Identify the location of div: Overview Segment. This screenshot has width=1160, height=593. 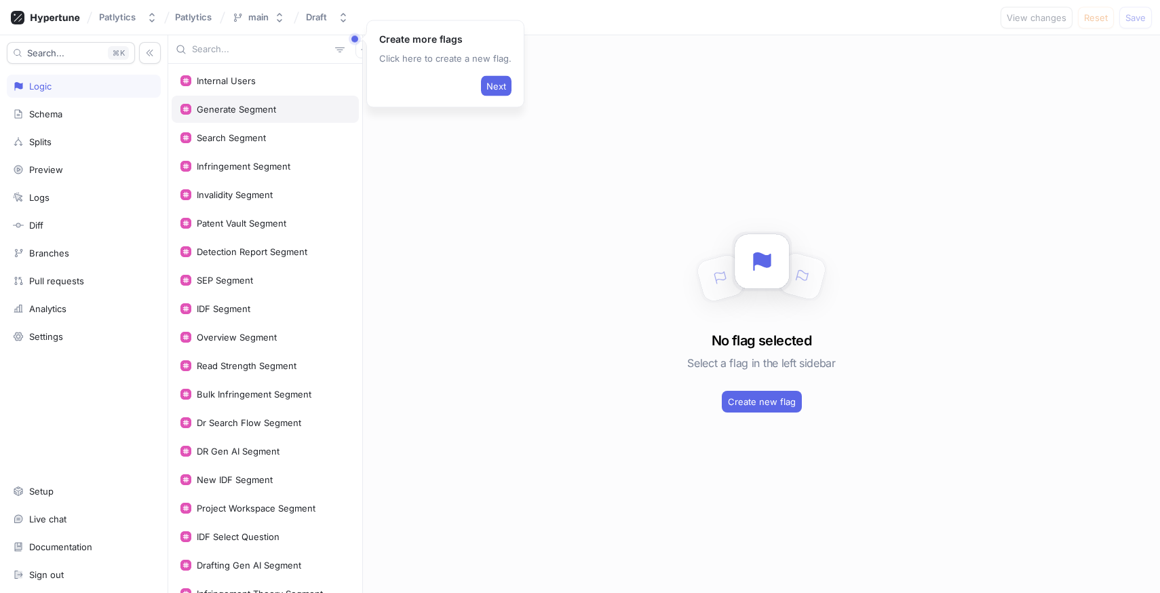
(237, 337).